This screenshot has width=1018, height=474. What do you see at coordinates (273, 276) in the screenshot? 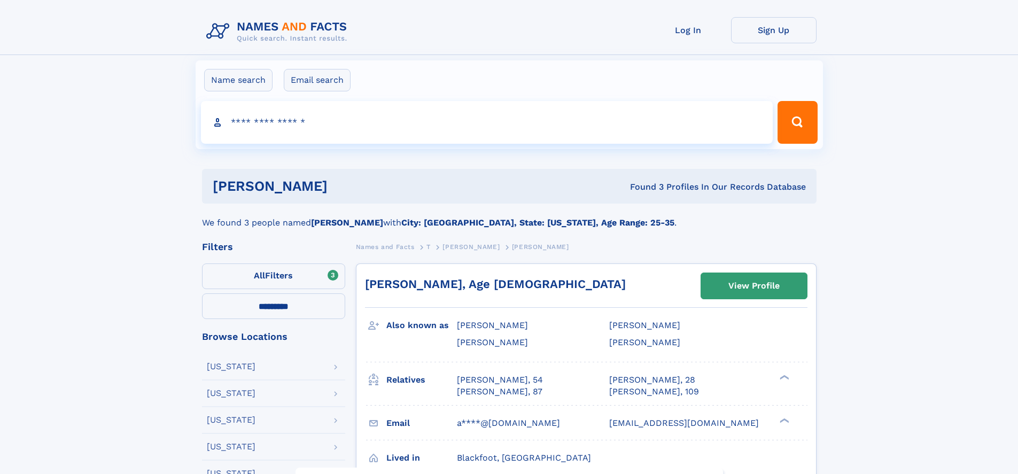
I see `label: Filters` at bounding box center [273, 276].